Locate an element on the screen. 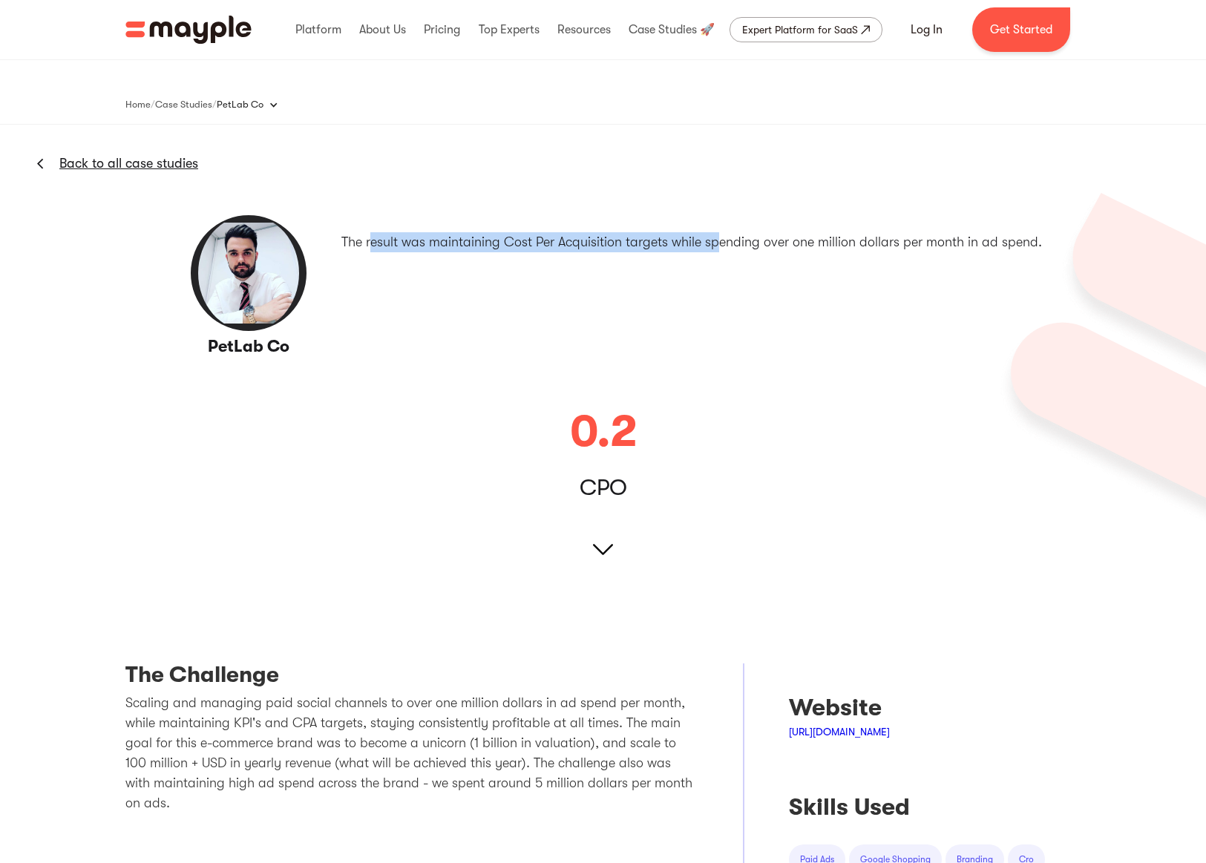 This screenshot has width=1206, height=863. div: Platform is located at coordinates (318, 30).